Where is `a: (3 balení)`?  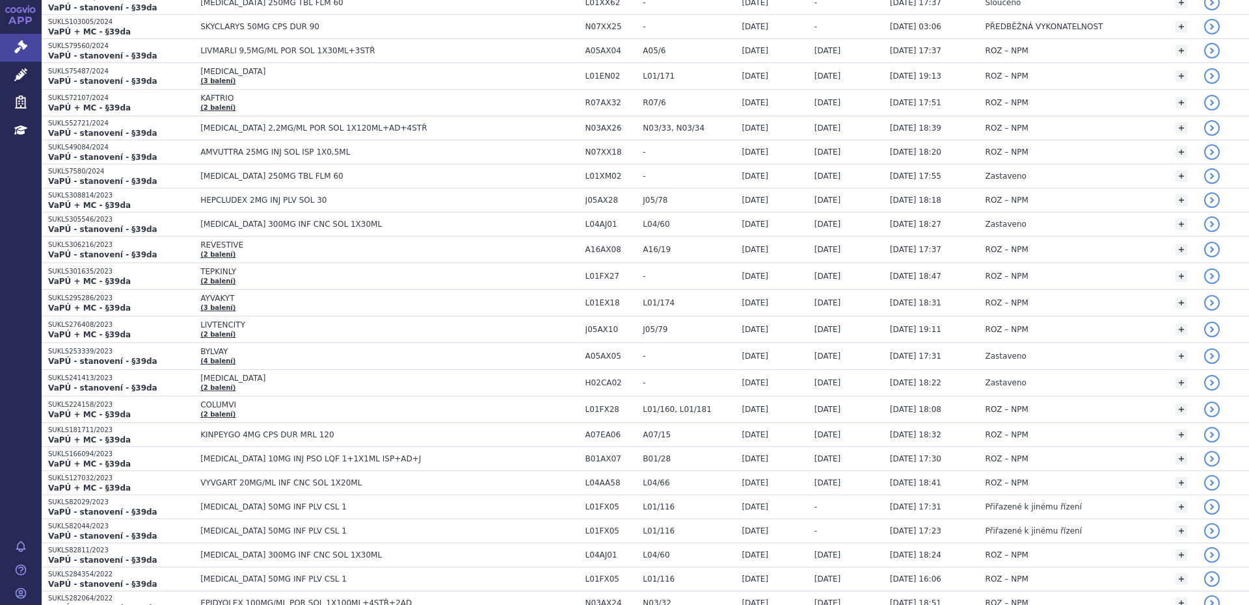 a: (3 balení) is located at coordinates (218, 81).